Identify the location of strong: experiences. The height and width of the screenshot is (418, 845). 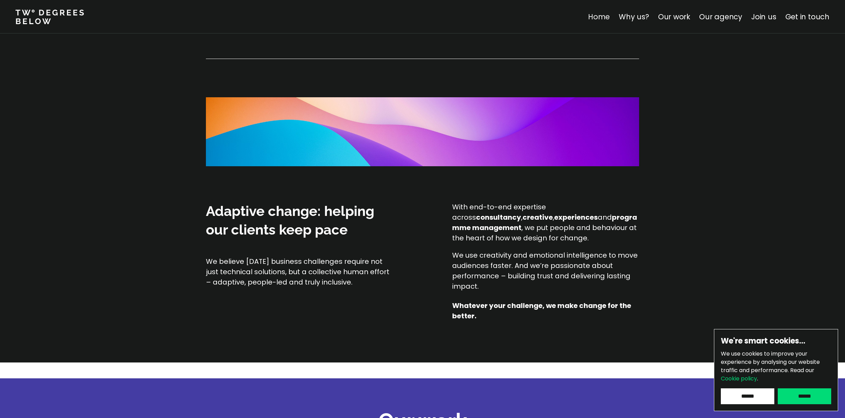
(576, 217).